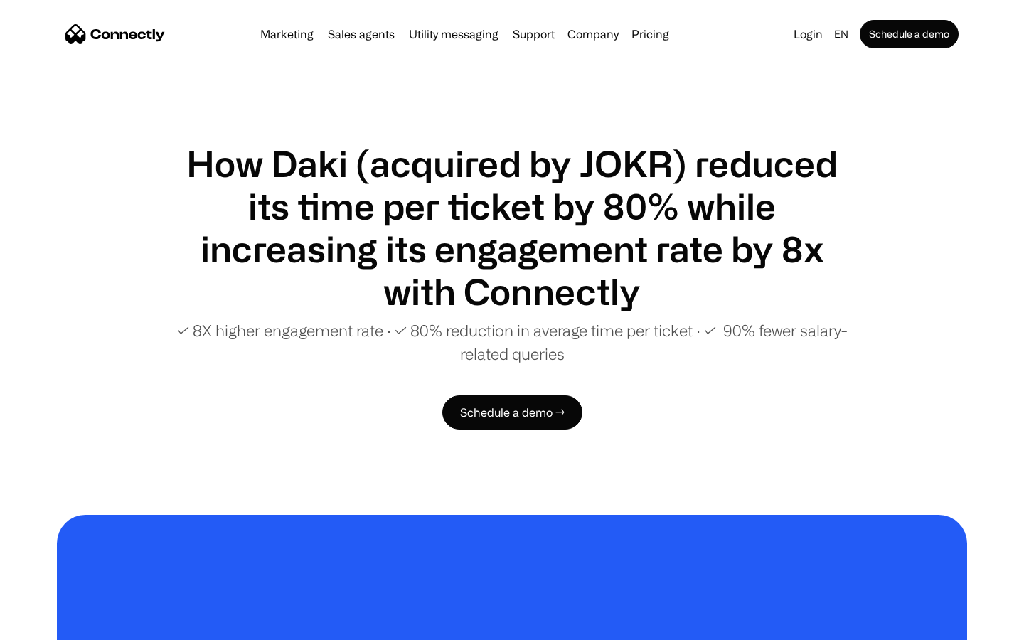 The width and height of the screenshot is (1024, 640). Describe the element at coordinates (808, 34) in the screenshot. I see `a: Login` at that location.